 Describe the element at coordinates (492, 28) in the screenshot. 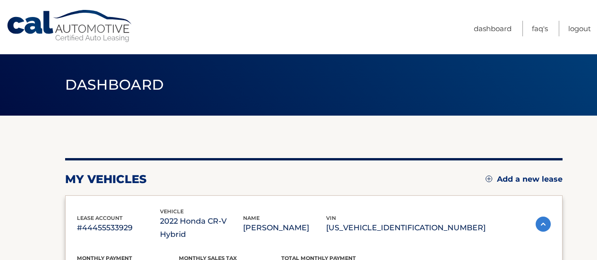

I see `a: Dashboard` at that location.